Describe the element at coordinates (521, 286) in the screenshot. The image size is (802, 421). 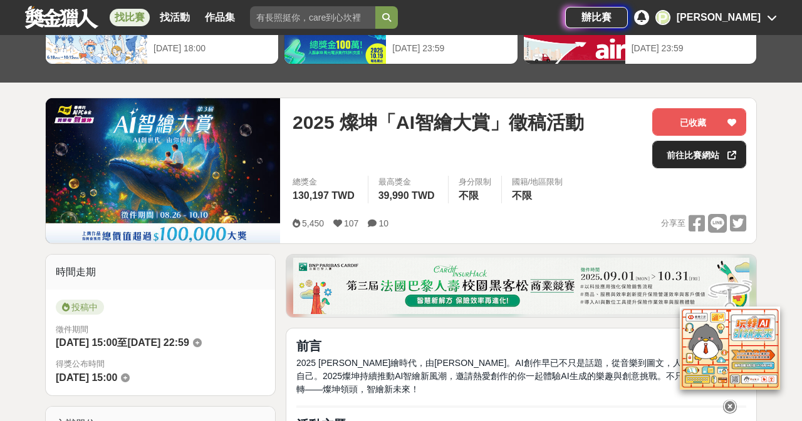
I see `img: 331336aa-f601-432f-a281-8c17b531526f.png` at that location.